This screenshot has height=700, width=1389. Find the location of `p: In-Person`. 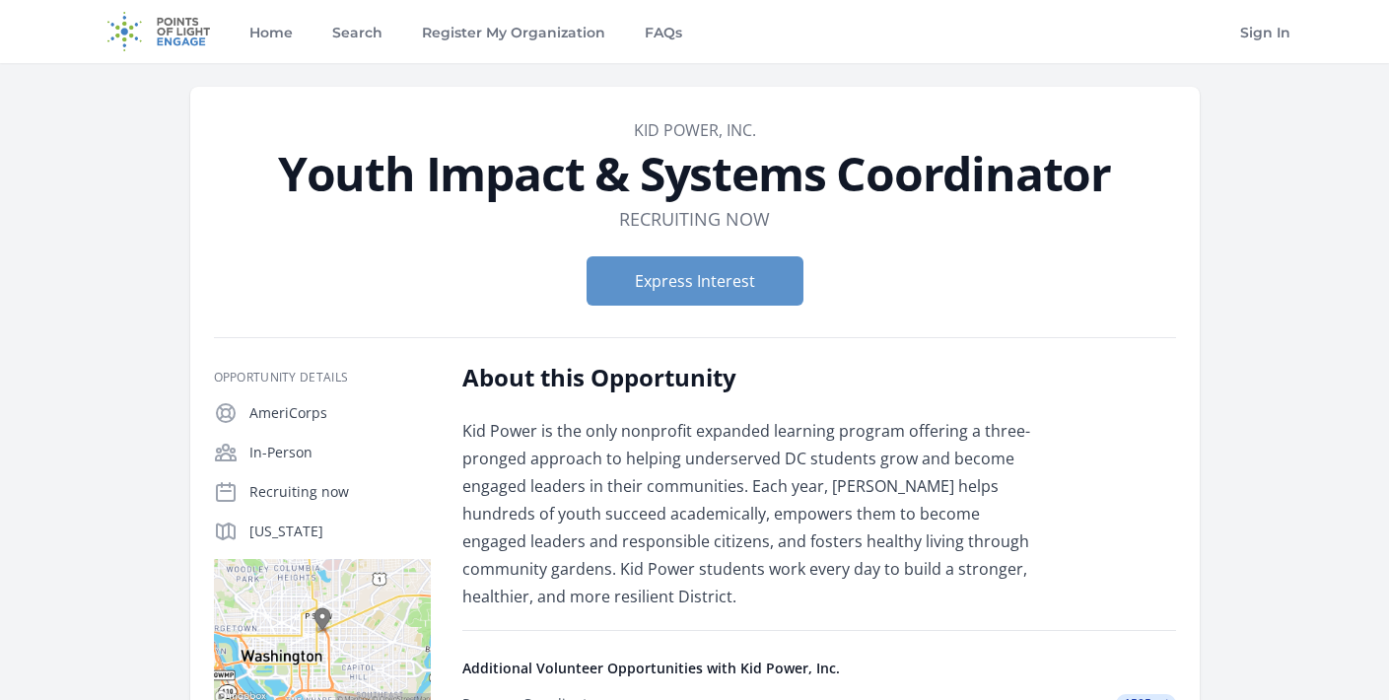

p: In-Person is located at coordinates (340, 452).